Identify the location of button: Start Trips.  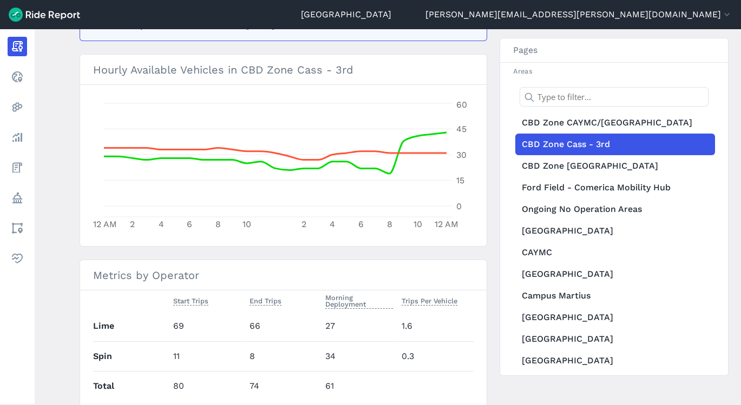
(191, 302).